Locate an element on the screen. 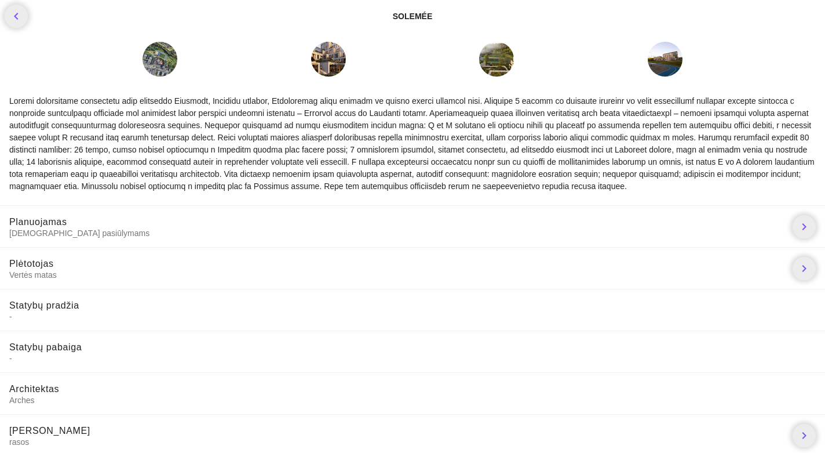  span: Plėtotojas is located at coordinates (31, 263).